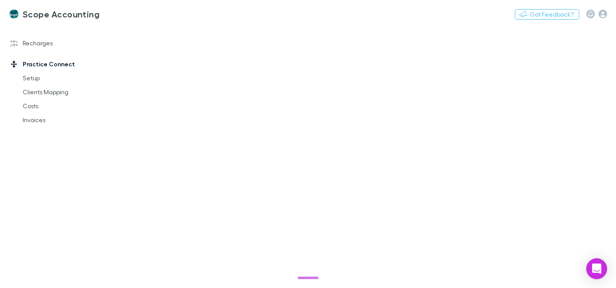 The height and width of the screenshot is (288, 616). Describe the element at coordinates (14, 14) in the screenshot. I see `img: Scope Accounting's Logo` at that location.